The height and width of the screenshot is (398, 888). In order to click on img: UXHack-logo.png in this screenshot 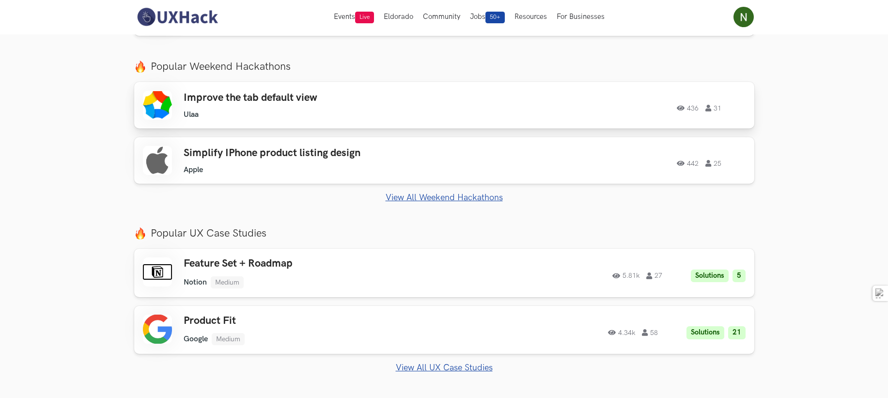, I will do `click(177, 17)`.